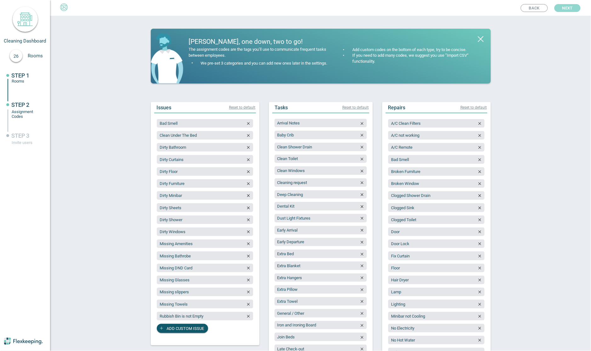 The width and height of the screenshot is (591, 351). Describe the element at coordinates (170, 207) in the screenshot. I see `span: Dirty Sheets` at that location.